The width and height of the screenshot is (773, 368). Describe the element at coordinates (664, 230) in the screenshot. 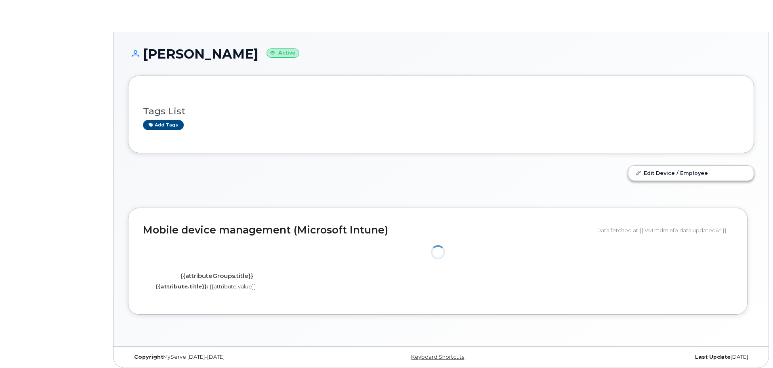

I see `div: Data fetched at {{ VM.mdmInfo.data.updatedAt }}` at that location.